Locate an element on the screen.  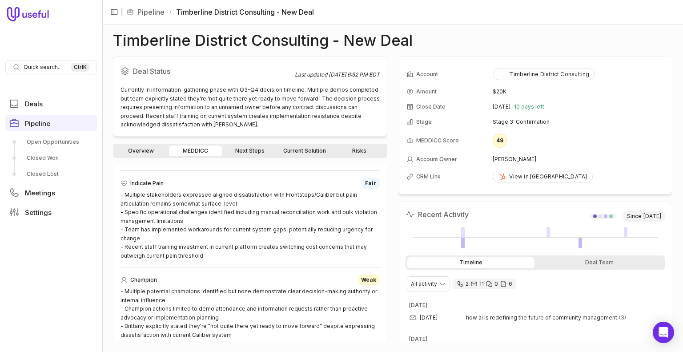
span: Amount is located at coordinates (427, 92).